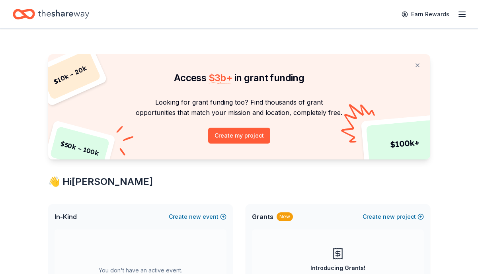  I want to click on button: Create my project, so click(239, 136).